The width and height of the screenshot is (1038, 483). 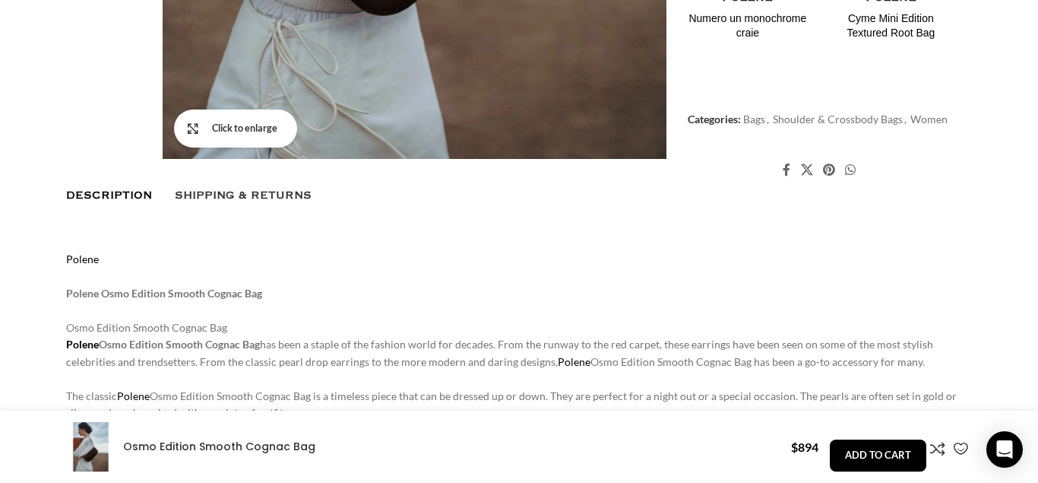 What do you see at coordinates (891, 52) in the screenshot?
I see `span: $730.00` at bounding box center [891, 52].